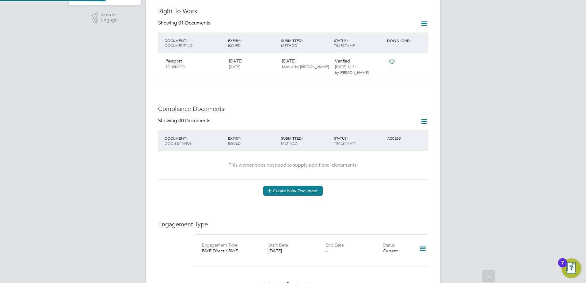 This screenshot has height=283, width=586. I want to click on div: Current, so click(397, 251).